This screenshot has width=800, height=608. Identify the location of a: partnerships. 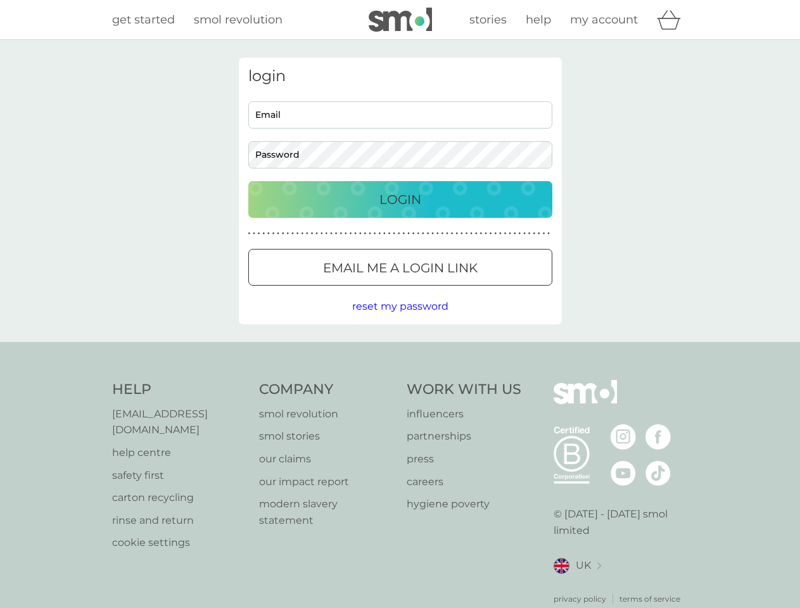
(464, 436).